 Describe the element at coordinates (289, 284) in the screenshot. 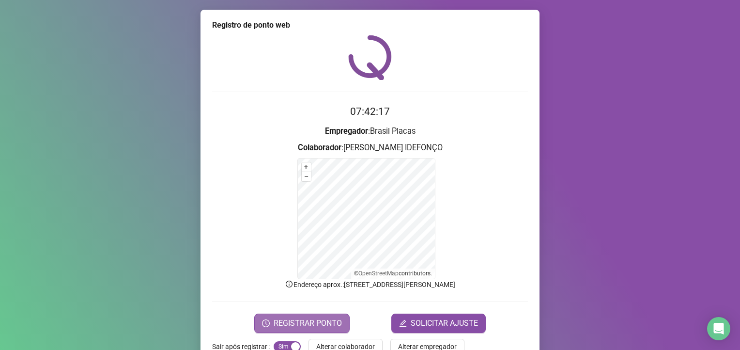

I see `span: info-circle` at that location.